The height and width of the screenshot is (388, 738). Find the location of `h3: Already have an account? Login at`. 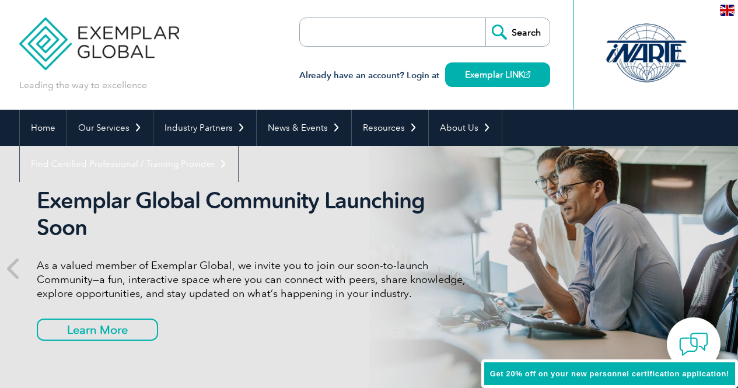

h3: Already have an account? Login at is located at coordinates (425, 75).